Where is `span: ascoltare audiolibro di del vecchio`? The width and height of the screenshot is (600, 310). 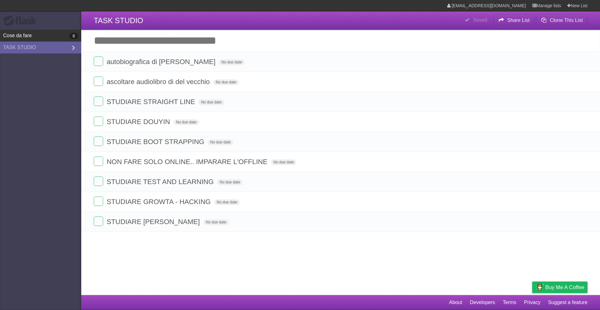 span: ascoltare audiolibro di del vecchio is located at coordinates (159, 82).